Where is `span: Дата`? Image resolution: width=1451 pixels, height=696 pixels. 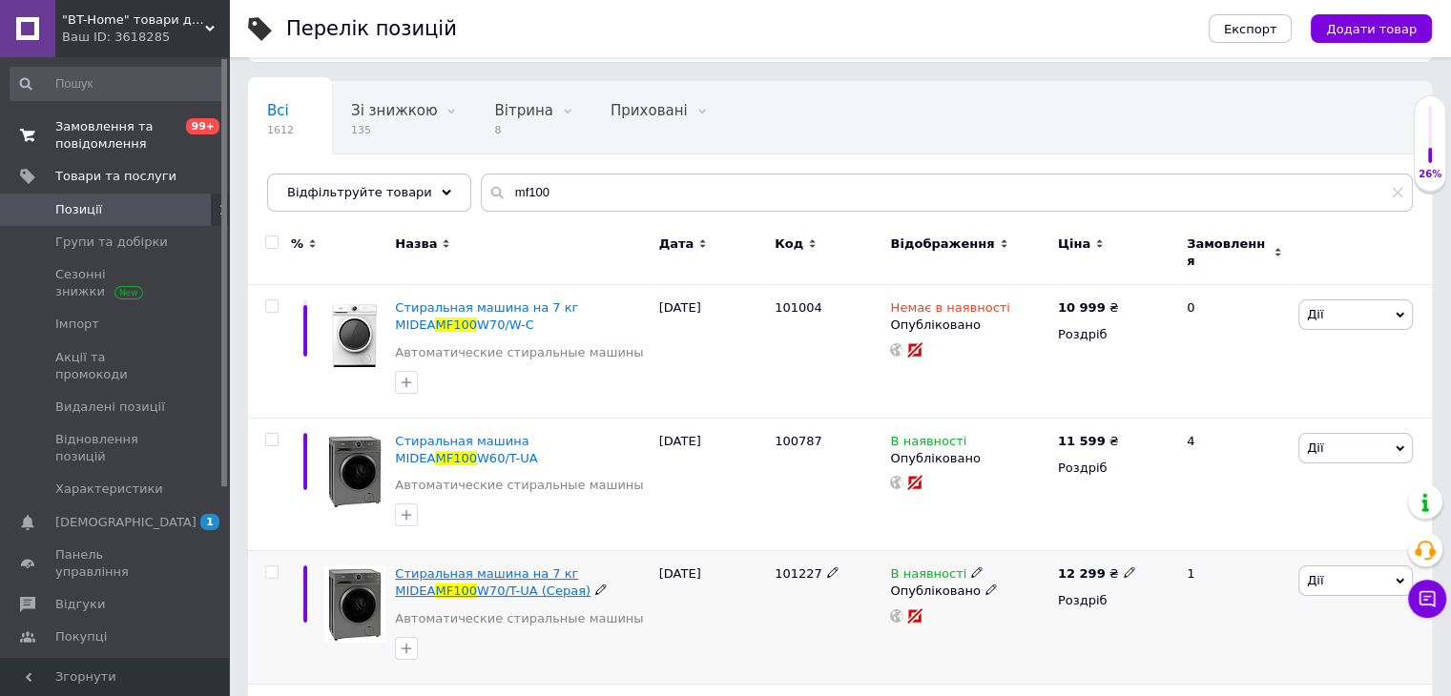 span: Дата is located at coordinates (676, 244).